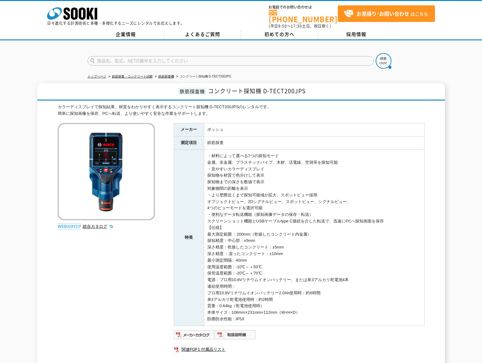  Describe the element at coordinates (314, 143) in the screenshot. I see `td: 鉄筋探査` at that location.